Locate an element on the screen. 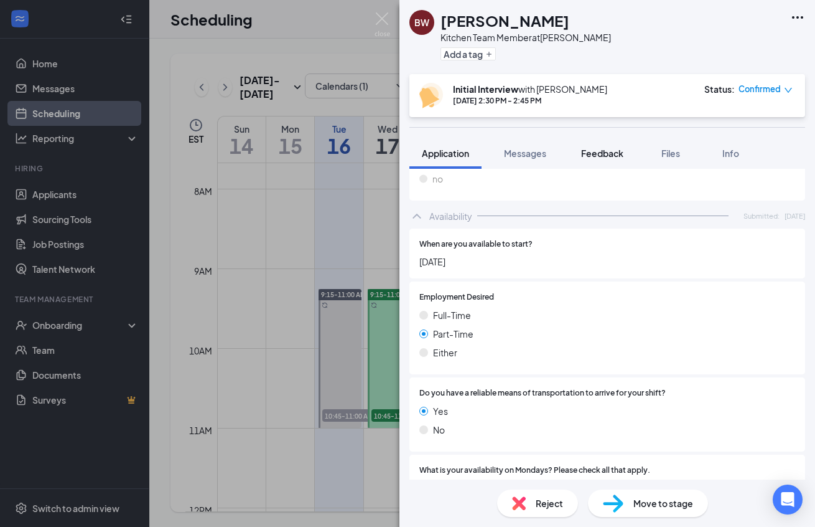 This screenshot has height=527, width=815. div: BW is located at coordinates (422, 22).